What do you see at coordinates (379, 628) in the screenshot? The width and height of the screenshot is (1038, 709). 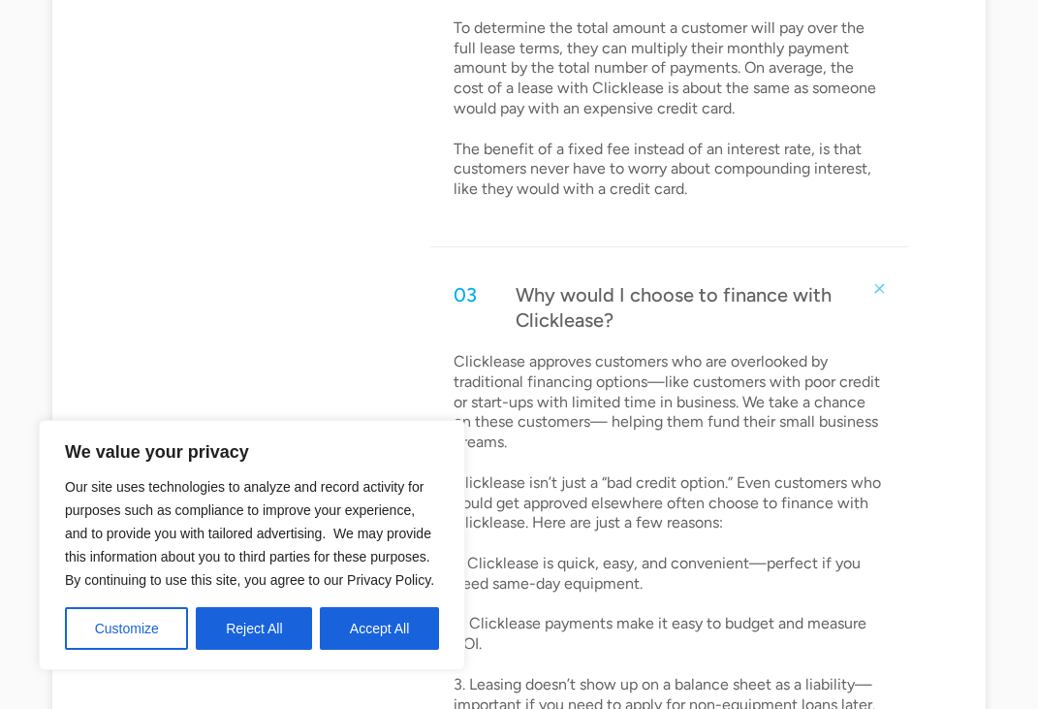 I see `button: Accept All` at bounding box center [379, 628].